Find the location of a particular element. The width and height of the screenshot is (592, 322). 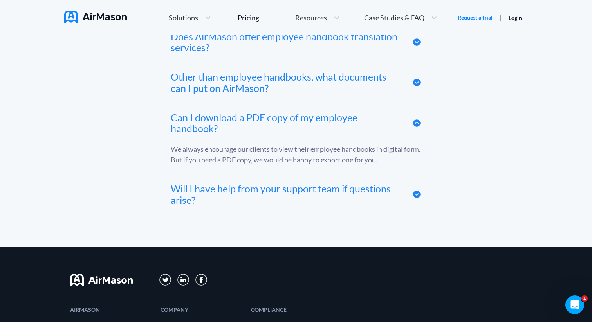

span: Case Studies & FAQ is located at coordinates (394, 18).